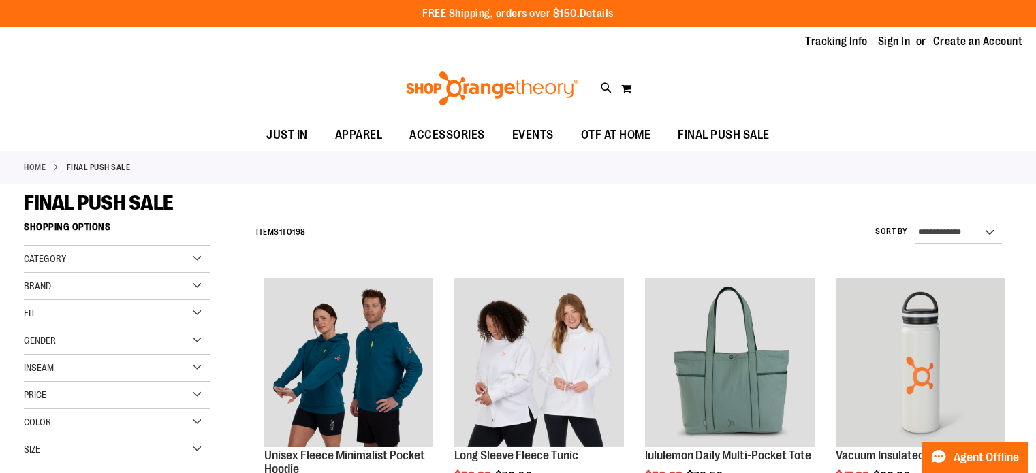 This screenshot has width=1036, height=473. I want to click on button: Agent Offline, so click(975, 458).